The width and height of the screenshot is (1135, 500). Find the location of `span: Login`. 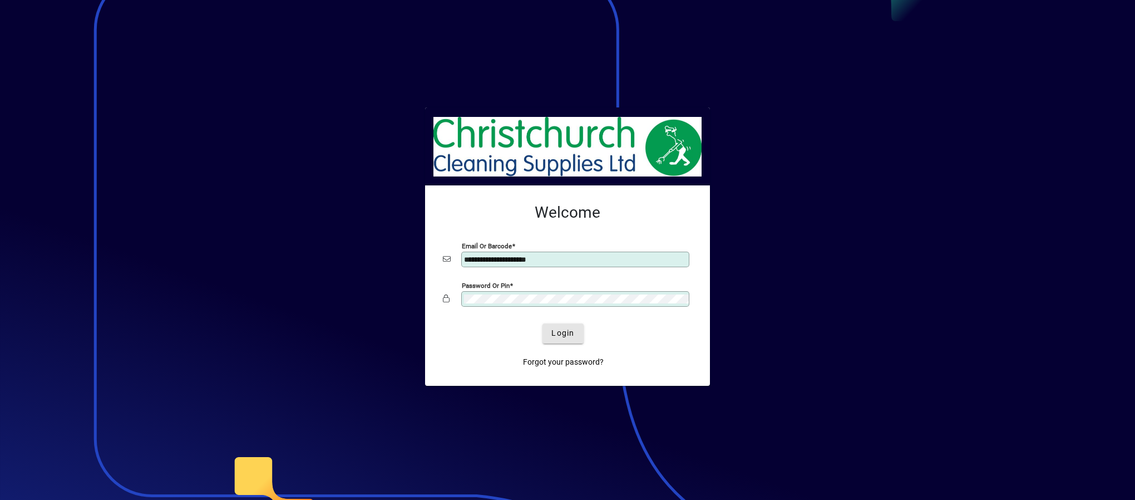

span: Login is located at coordinates (562, 333).